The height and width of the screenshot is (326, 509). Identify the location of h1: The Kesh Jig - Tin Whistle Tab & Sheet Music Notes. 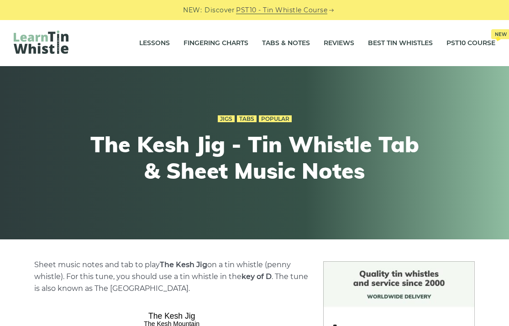
(255, 157).